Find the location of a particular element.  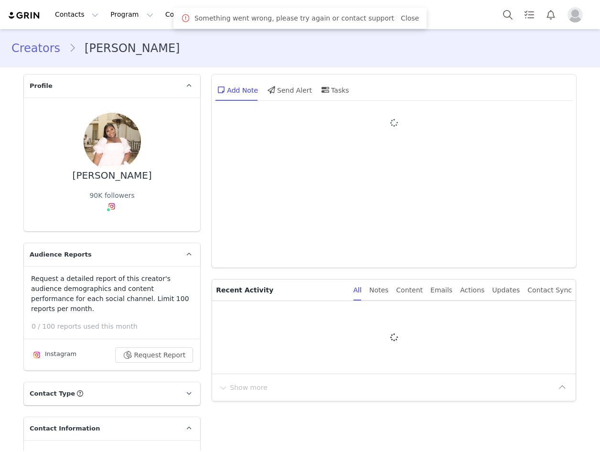

div: Instagram is located at coordinates (54, 355).